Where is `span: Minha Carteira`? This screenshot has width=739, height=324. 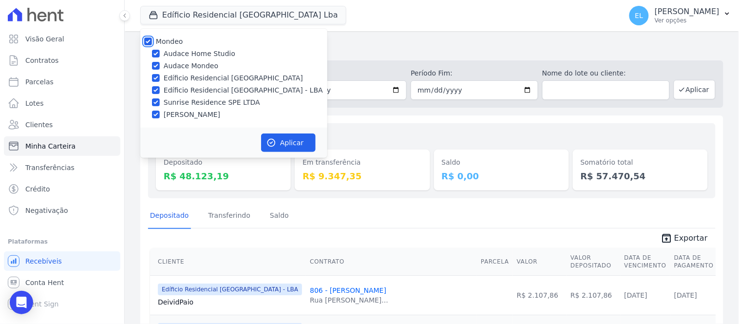 span: Minha Carteira is located at coordinates (50, 146).